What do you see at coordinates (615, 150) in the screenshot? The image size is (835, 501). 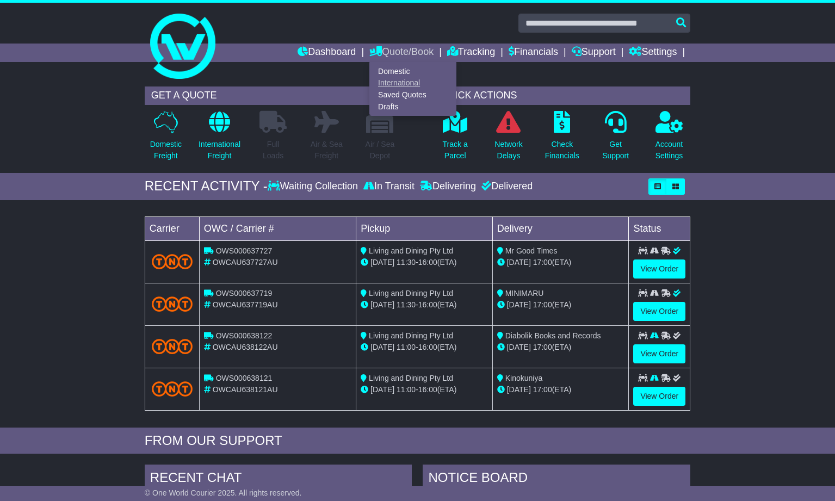 I see `p: Get Support` at bounding box center [615, 150].